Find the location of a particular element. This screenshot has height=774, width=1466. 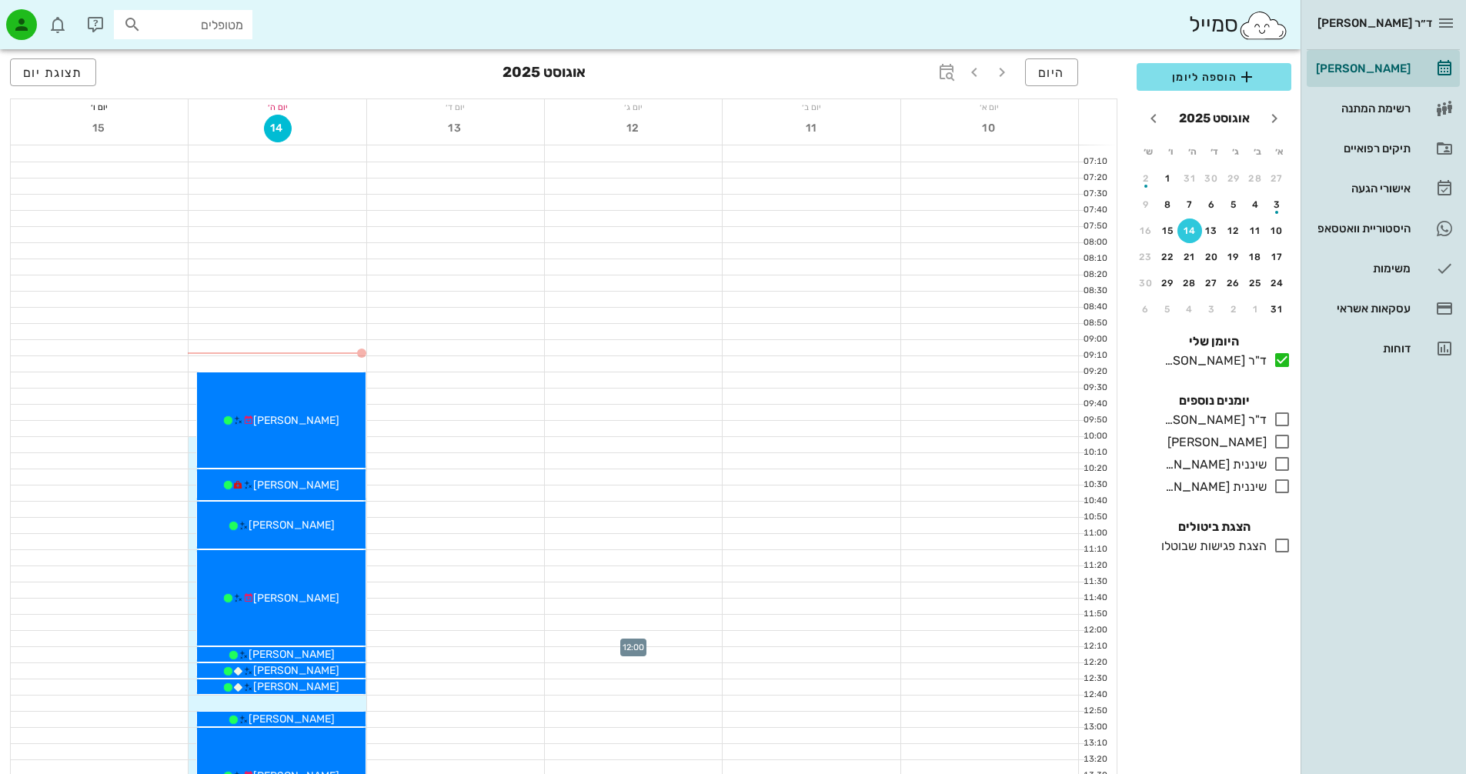

div: 22 is located at coordinates (1168, 257).